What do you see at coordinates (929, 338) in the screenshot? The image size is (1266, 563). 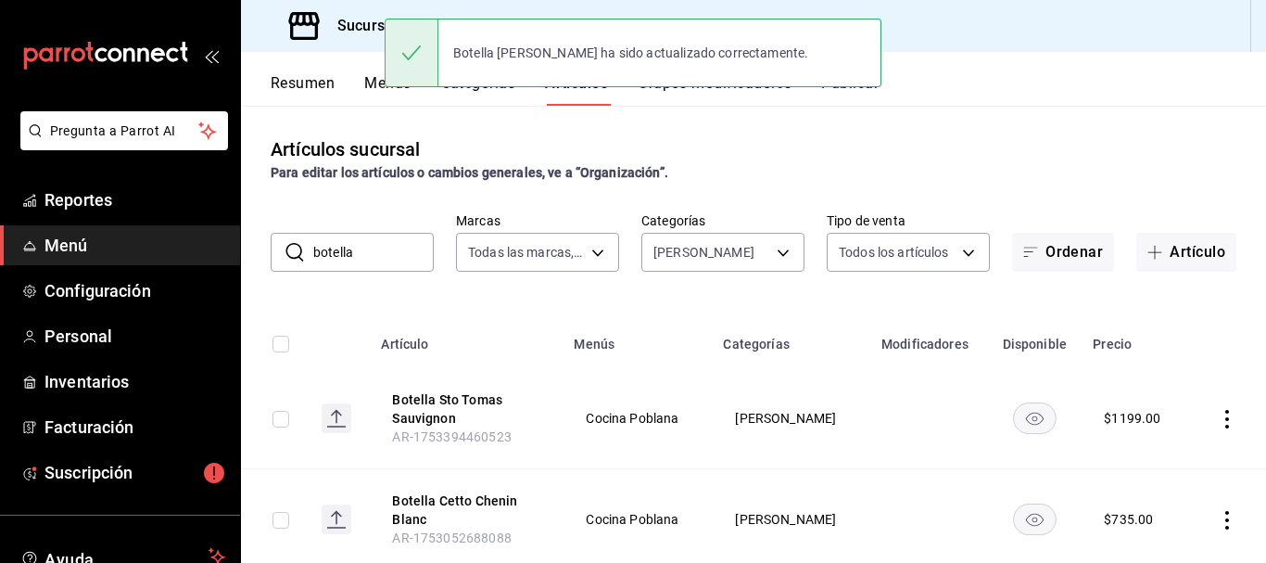 I see `th: Modificadores` at bounding box center [929, 338].